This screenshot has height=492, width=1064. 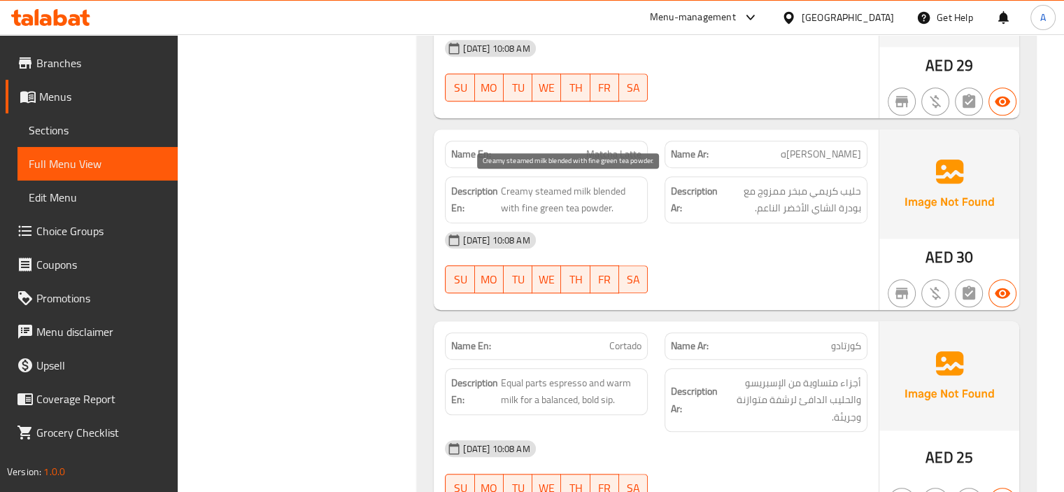 I want to click on span: Full Menu View, so click(x=97, y=164).